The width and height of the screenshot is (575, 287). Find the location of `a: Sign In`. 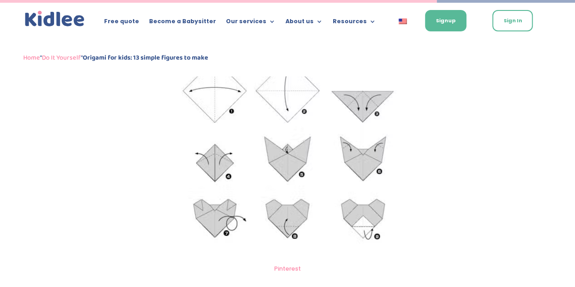

a: Sign In is located at coordinates (512, 20).